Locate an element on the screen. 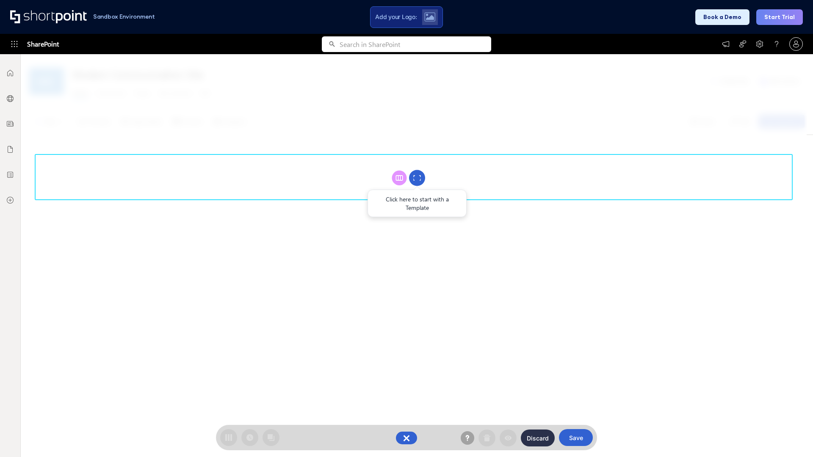 The height and width of the screenshot is (457, 813). button: Save is located at coordinates (576, 438).